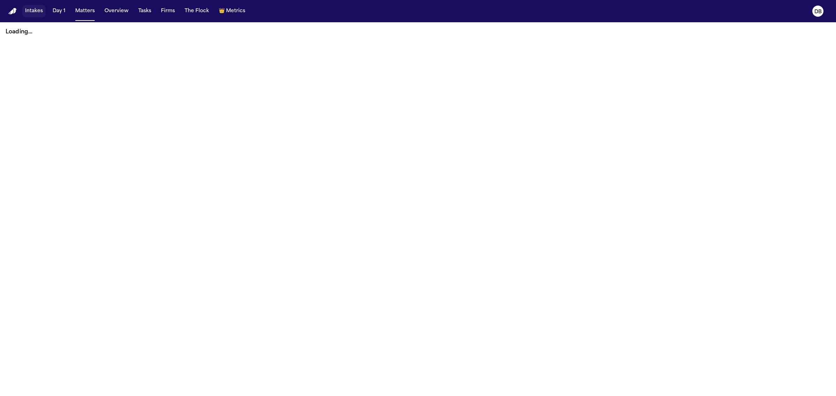 The image size is (836, 396). Describe the element at coordinates (34, 11) in the screenshot. I see `a: Intakes` at that location.